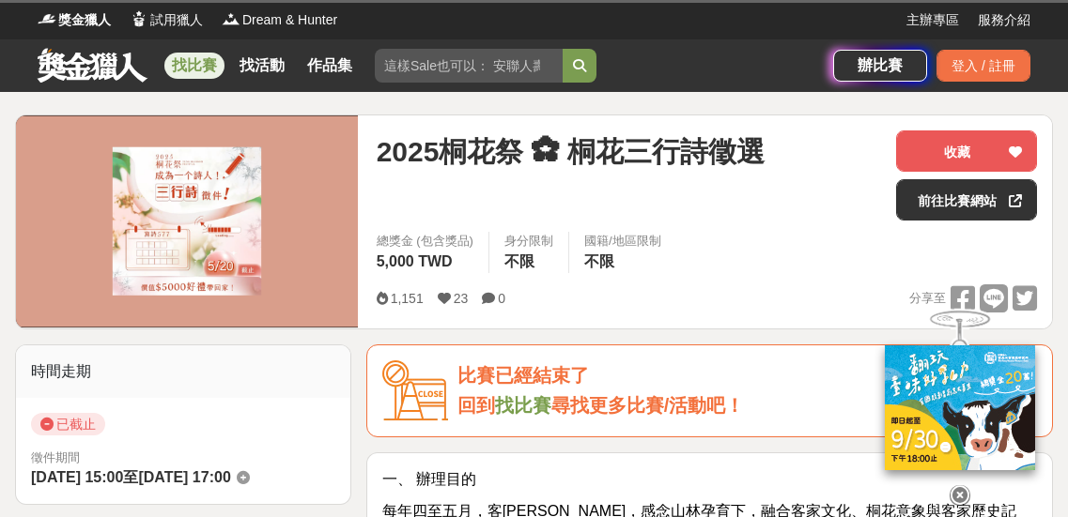 Image resolution: width=1068 pixels, height=517 pixels. I want to click on span: 尋找更多比賽/活動吧！, so click(648, 406).